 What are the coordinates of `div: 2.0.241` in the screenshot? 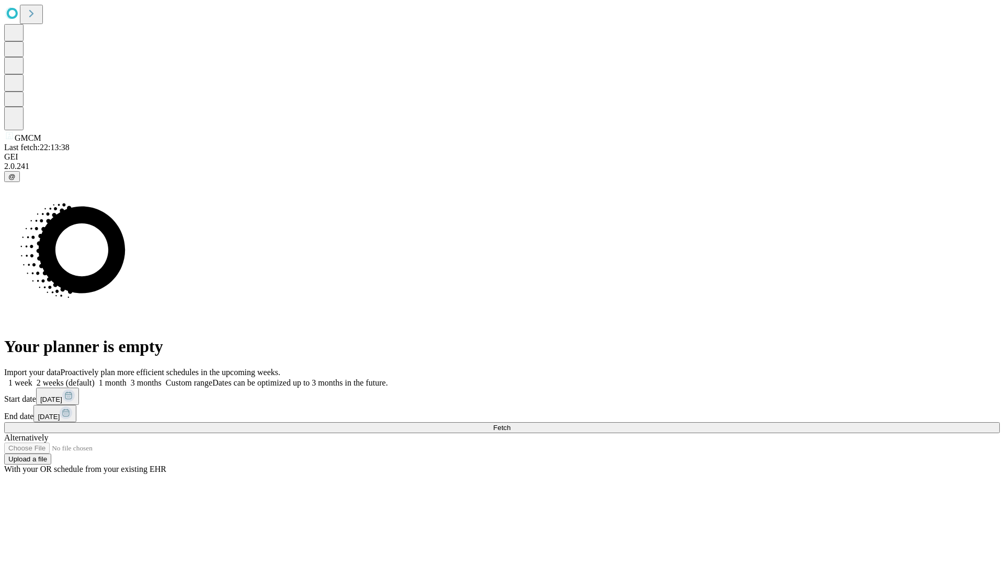 It's located at (502, 166).